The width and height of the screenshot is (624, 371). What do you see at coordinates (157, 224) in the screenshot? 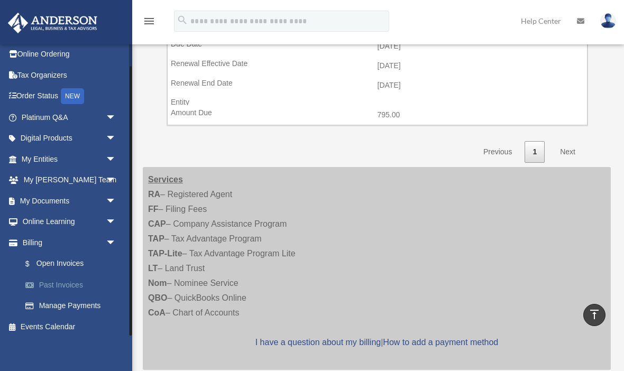
I see `strong: CAP` at bounding box center [157, 224].